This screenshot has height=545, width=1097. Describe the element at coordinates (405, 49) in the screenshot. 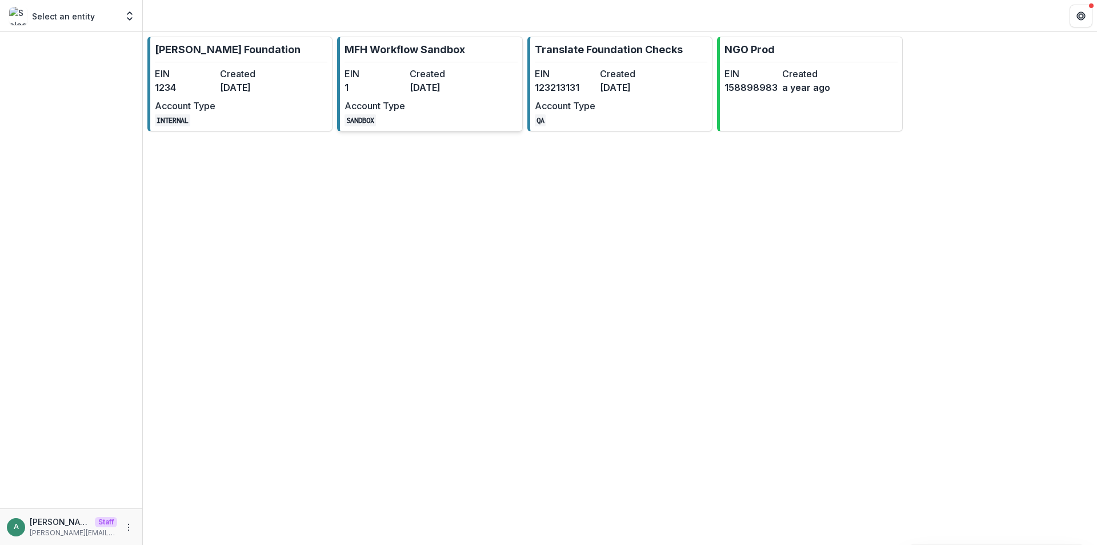

I see `p: MFH Workflow Sandbox` at that location.